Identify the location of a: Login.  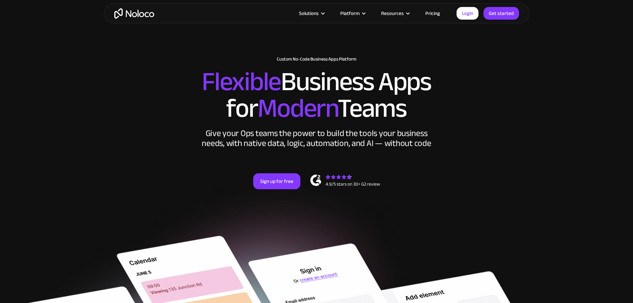
(467, 13).